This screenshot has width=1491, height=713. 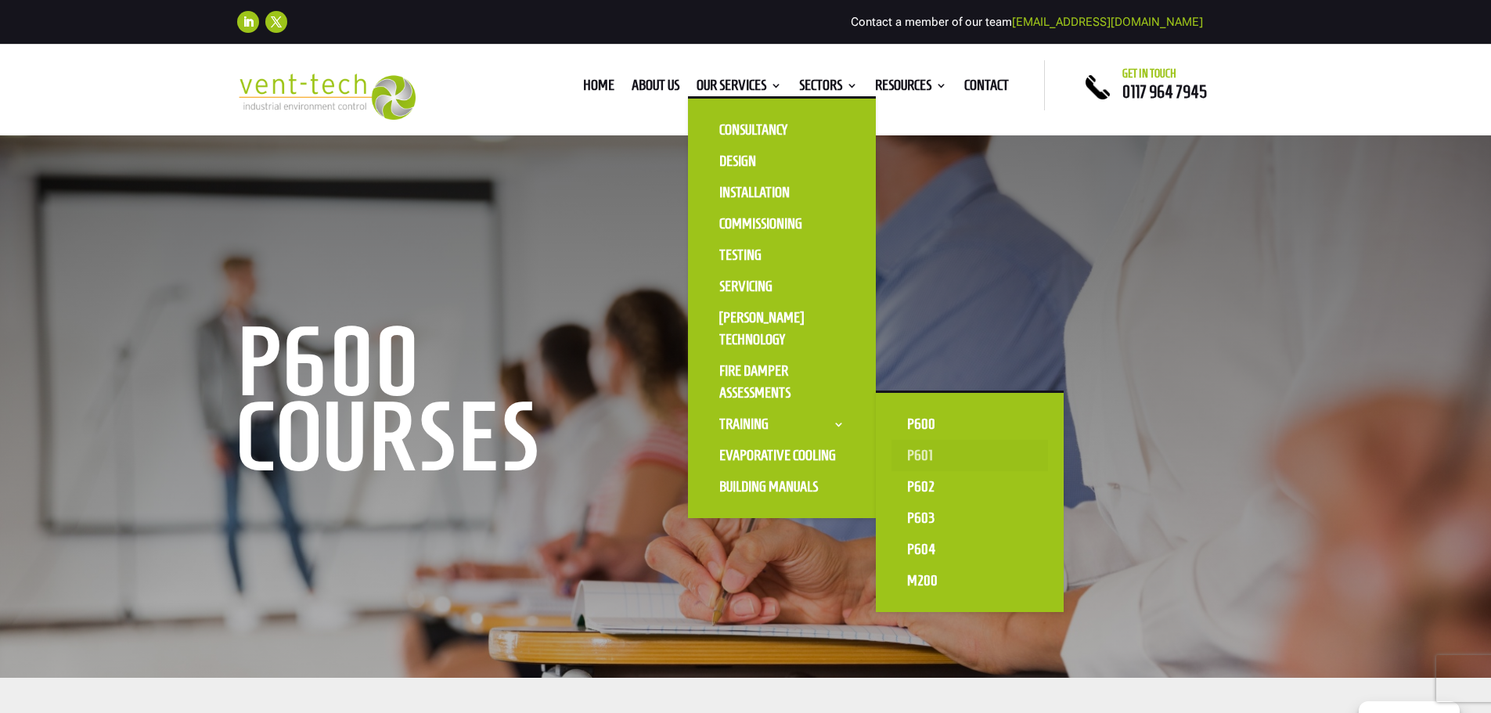 What do you see at coordinates (970, 581) in the screenshot?
I see `a: M200` at bounding box center [970, 581].